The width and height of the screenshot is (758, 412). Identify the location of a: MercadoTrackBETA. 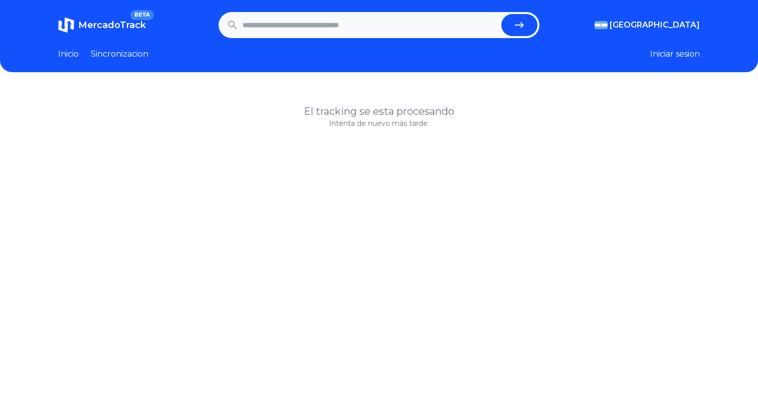
(102, 25).